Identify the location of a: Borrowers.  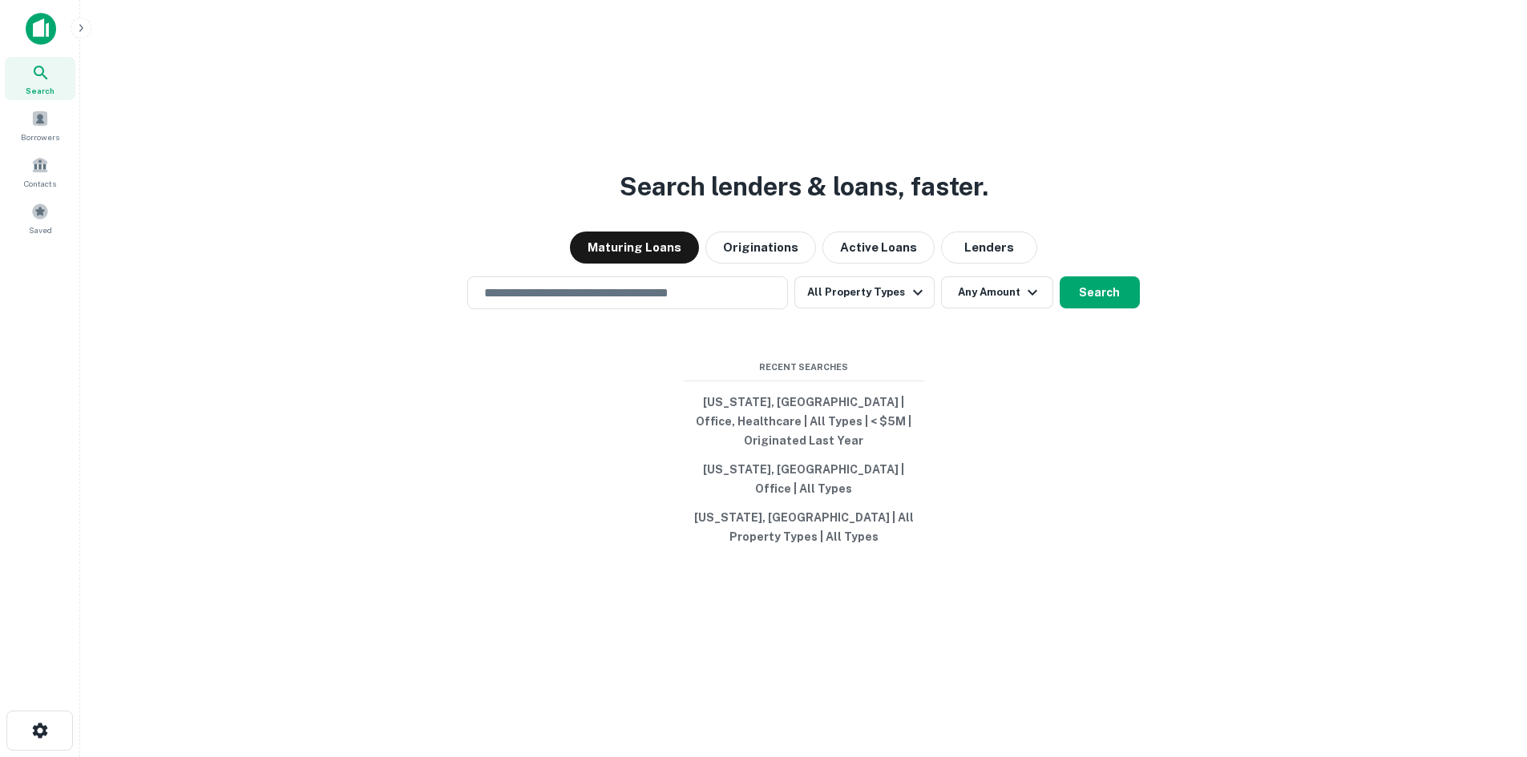
(40, 125).